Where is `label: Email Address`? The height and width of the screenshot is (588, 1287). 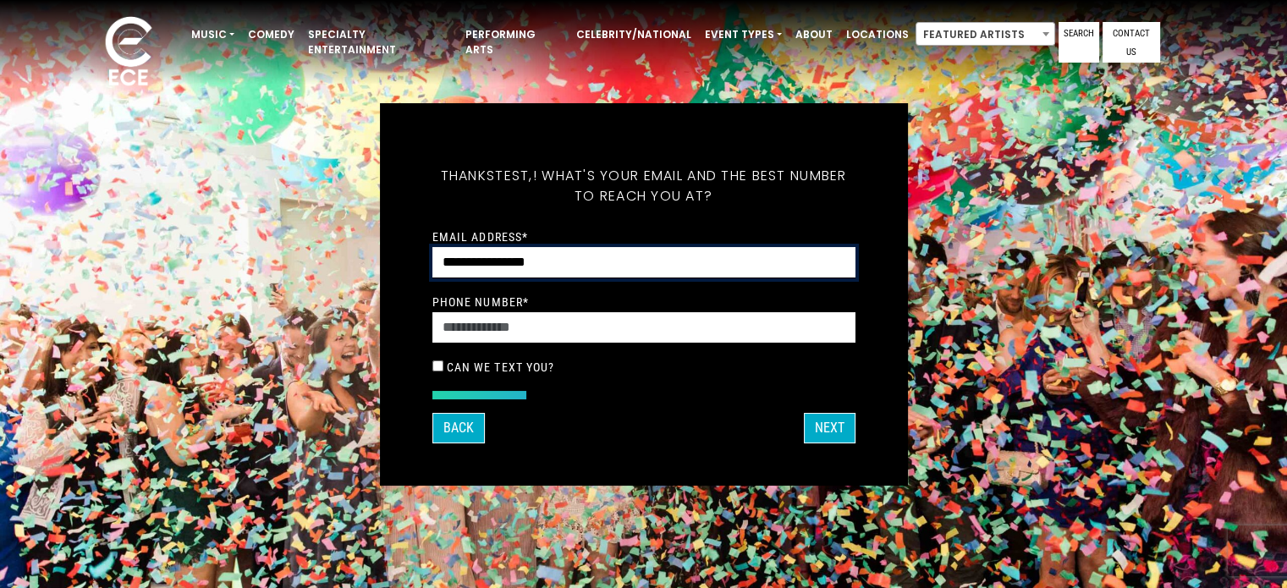
label: Email Address is located at coordinates (481, 237).